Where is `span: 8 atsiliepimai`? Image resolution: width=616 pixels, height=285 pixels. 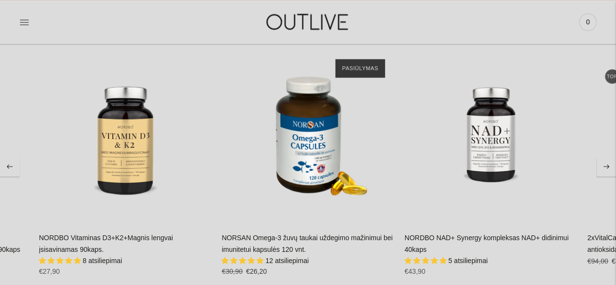 span: 8 atsiliepimai is located at coordinates (102, 260).